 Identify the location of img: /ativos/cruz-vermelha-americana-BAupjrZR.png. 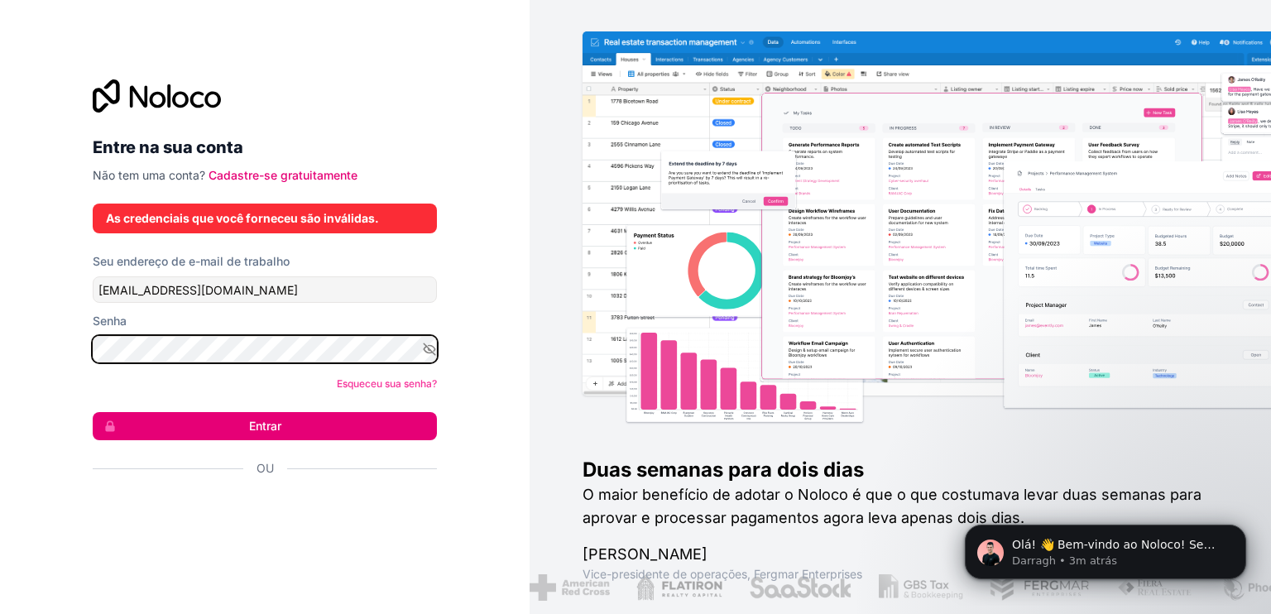
(568, 587).